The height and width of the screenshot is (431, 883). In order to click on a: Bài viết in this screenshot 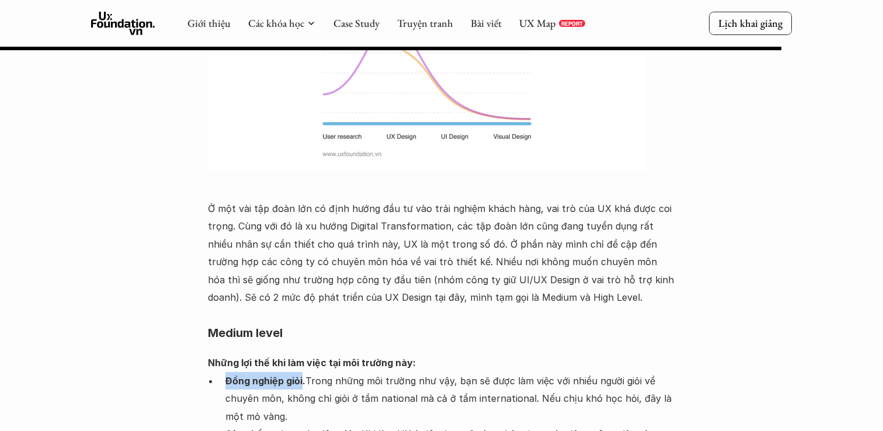, I will do `click(486, 23)`.